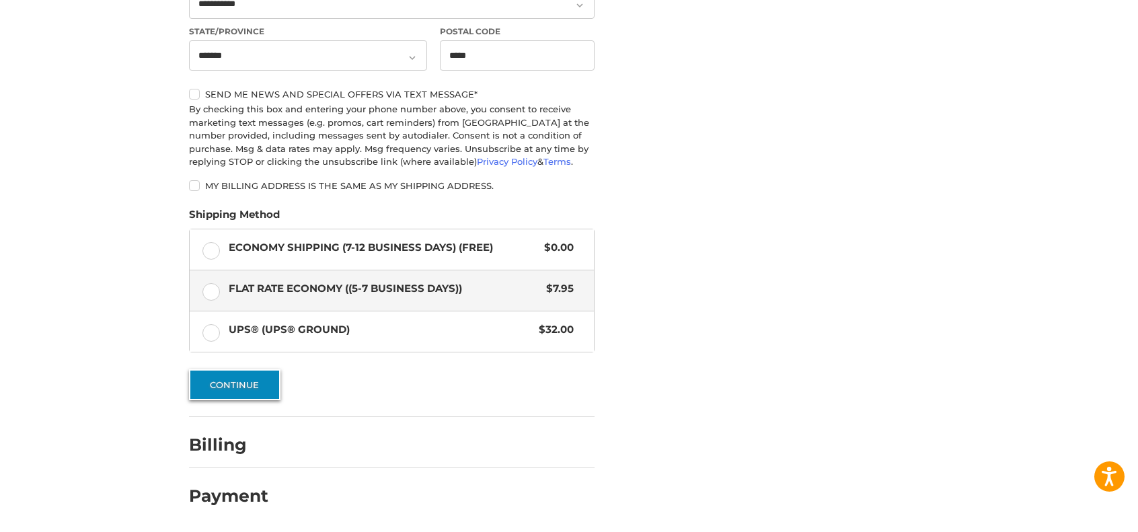  What do you see at coordinates (392, 94) in the screenshot?
I see `label: Send me news and special offers via text message*` at bounding box center [392, 94].